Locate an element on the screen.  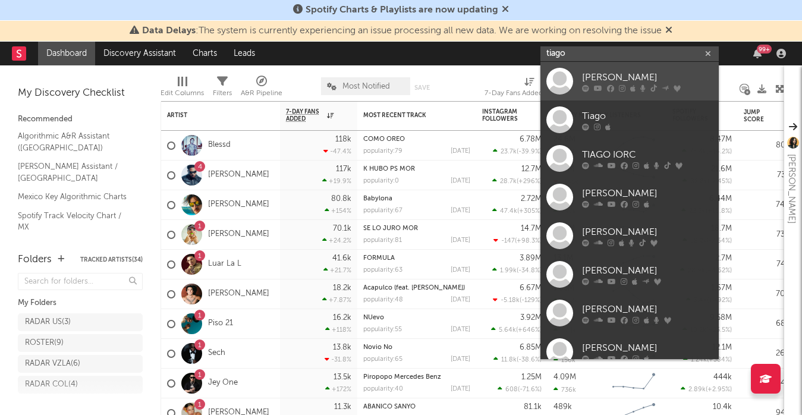
button: 99+ is located at coordinates (757, 53).